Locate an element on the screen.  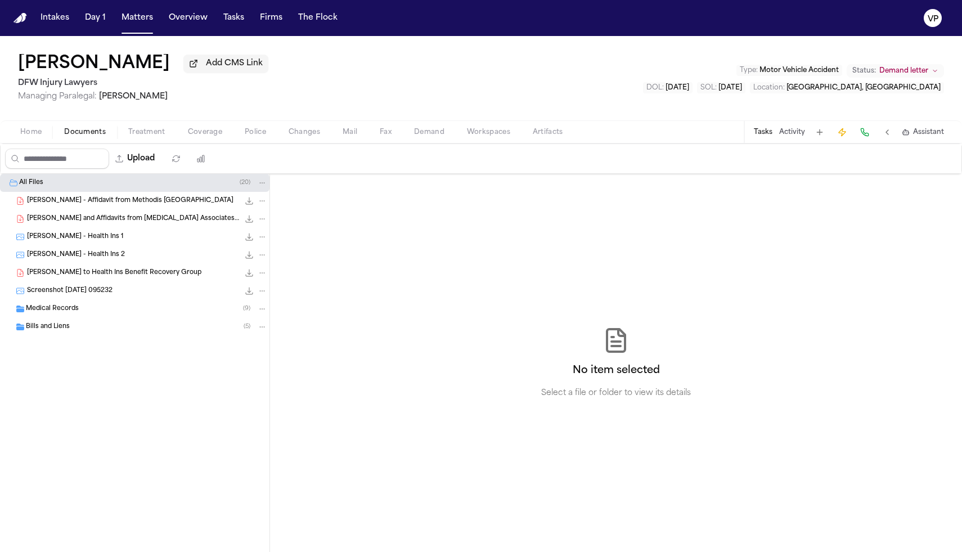
span: Medical Records is located at coordinates (52, 309).